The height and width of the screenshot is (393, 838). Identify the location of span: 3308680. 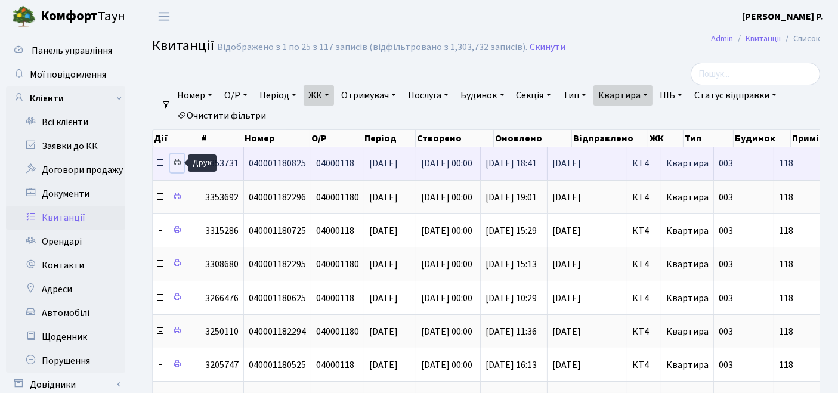
(222, 264).